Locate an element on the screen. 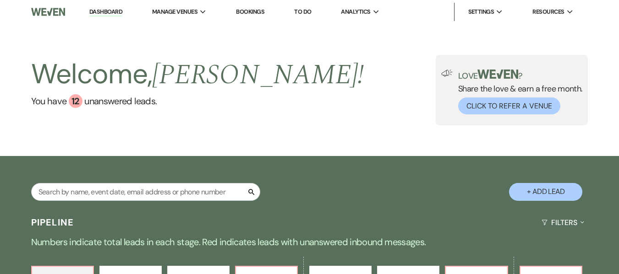 This screenshot has height=274, width=619. img: loud-speaker-illustration.svg is located at coordinates (447, 73).